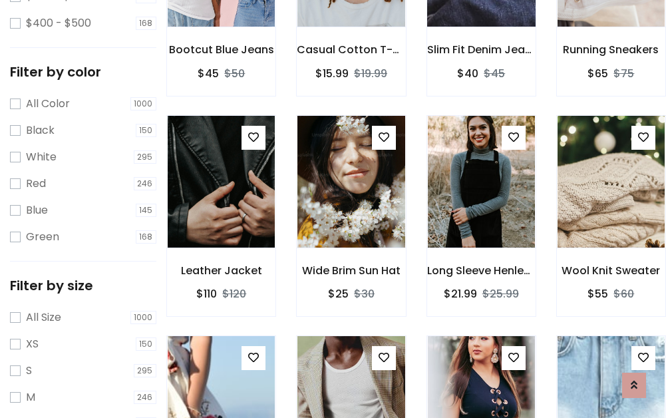 The image size is (666, 418). I want to click on h6: Bootcut Blue Jeans, so click(221, 49).